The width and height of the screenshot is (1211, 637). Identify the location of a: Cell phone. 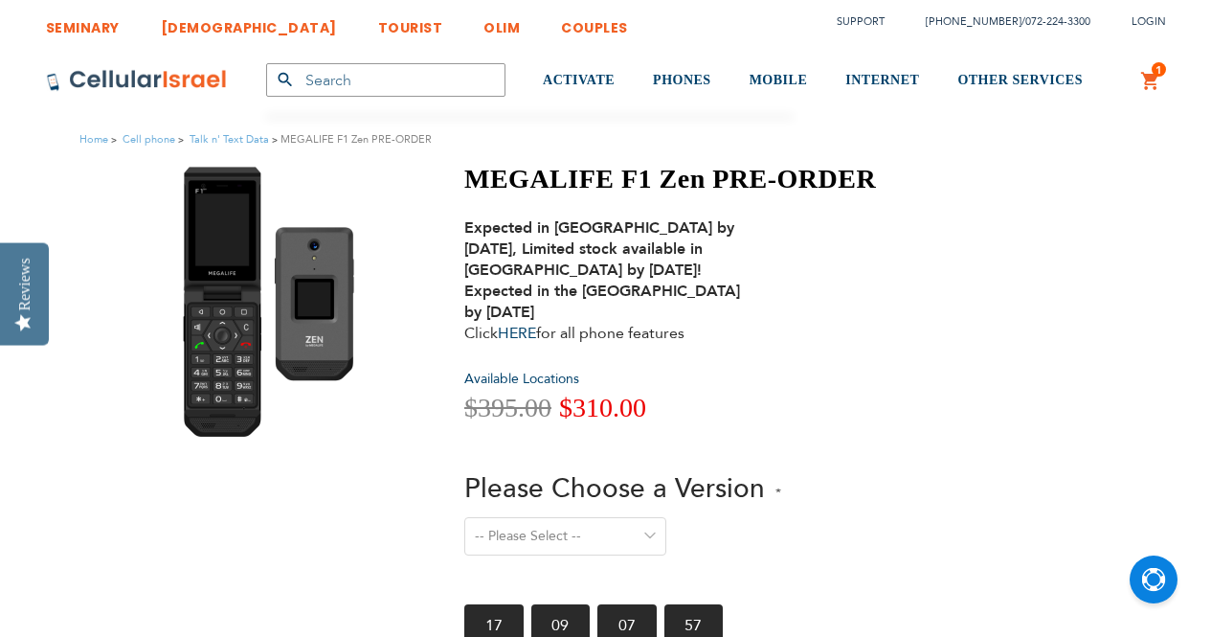
(148, 139).